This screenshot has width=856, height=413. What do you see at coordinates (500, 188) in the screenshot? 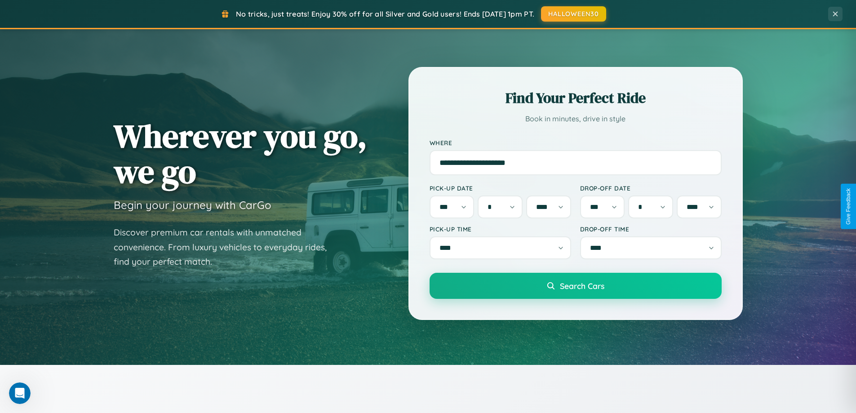
I see `label: Pick-up Date` at bounding box center [500, 188].